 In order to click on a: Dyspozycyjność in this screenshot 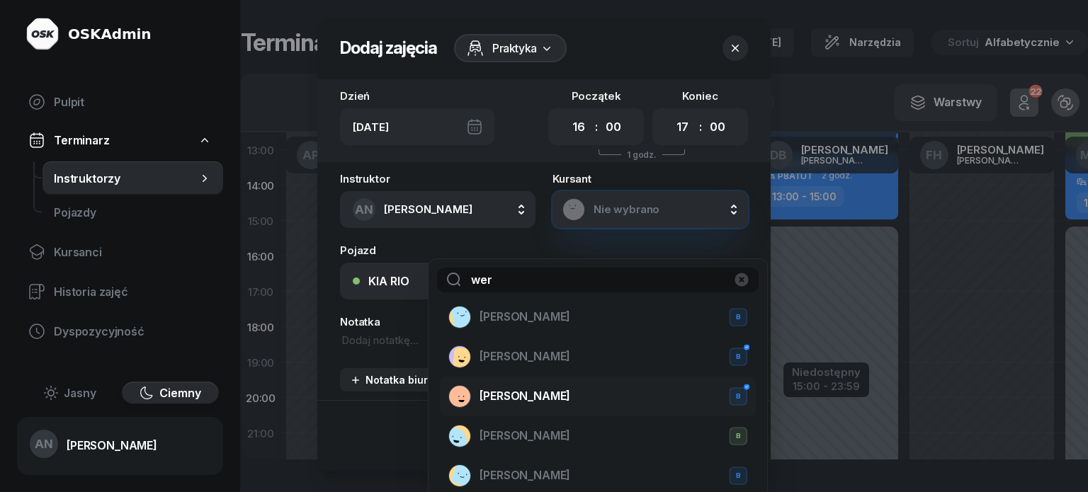, I will do `click(120, 331)`.